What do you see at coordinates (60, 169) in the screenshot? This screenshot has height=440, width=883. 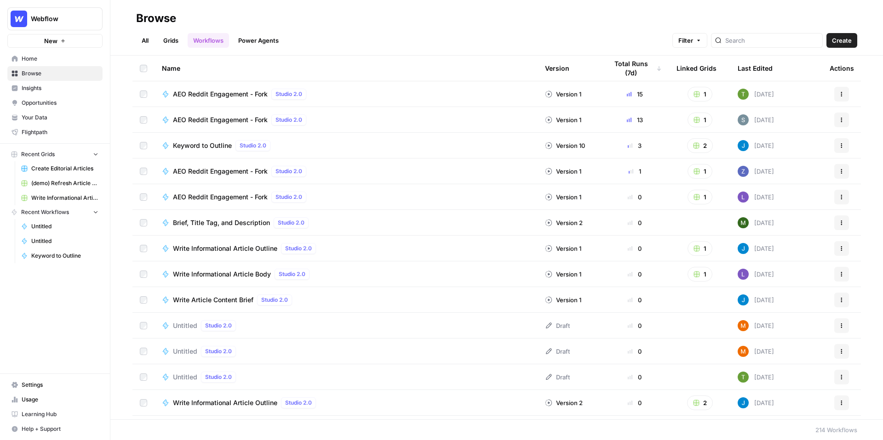 I see `a: Create Editorial Articles` at bounding box center [60, 169].